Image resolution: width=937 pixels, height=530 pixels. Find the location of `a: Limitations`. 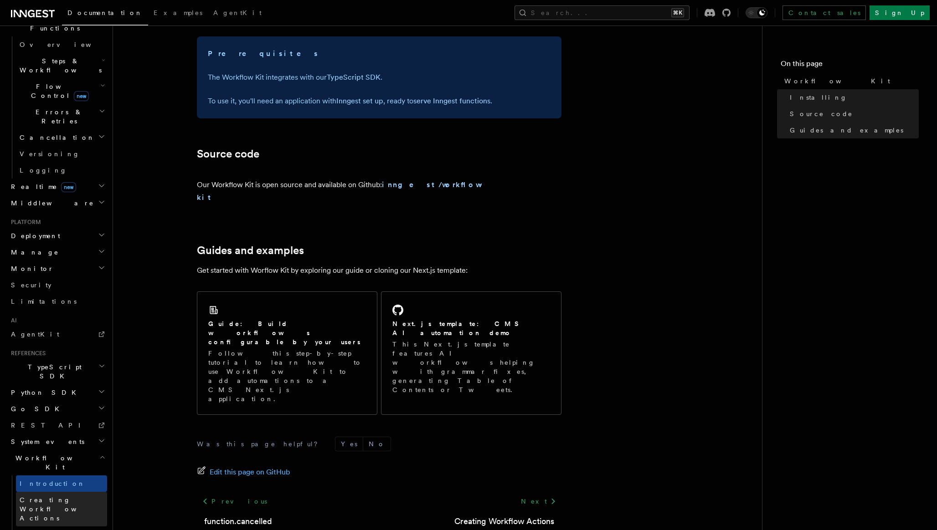

a: Limitations is located at coordinates (57, 302).